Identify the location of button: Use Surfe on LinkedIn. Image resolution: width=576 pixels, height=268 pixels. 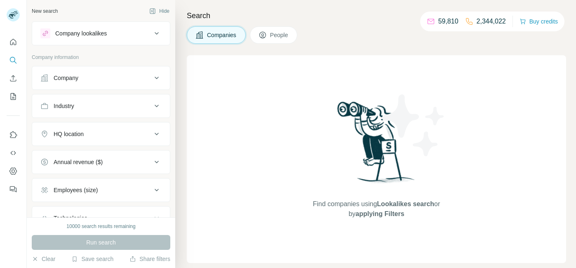
(13, 135).